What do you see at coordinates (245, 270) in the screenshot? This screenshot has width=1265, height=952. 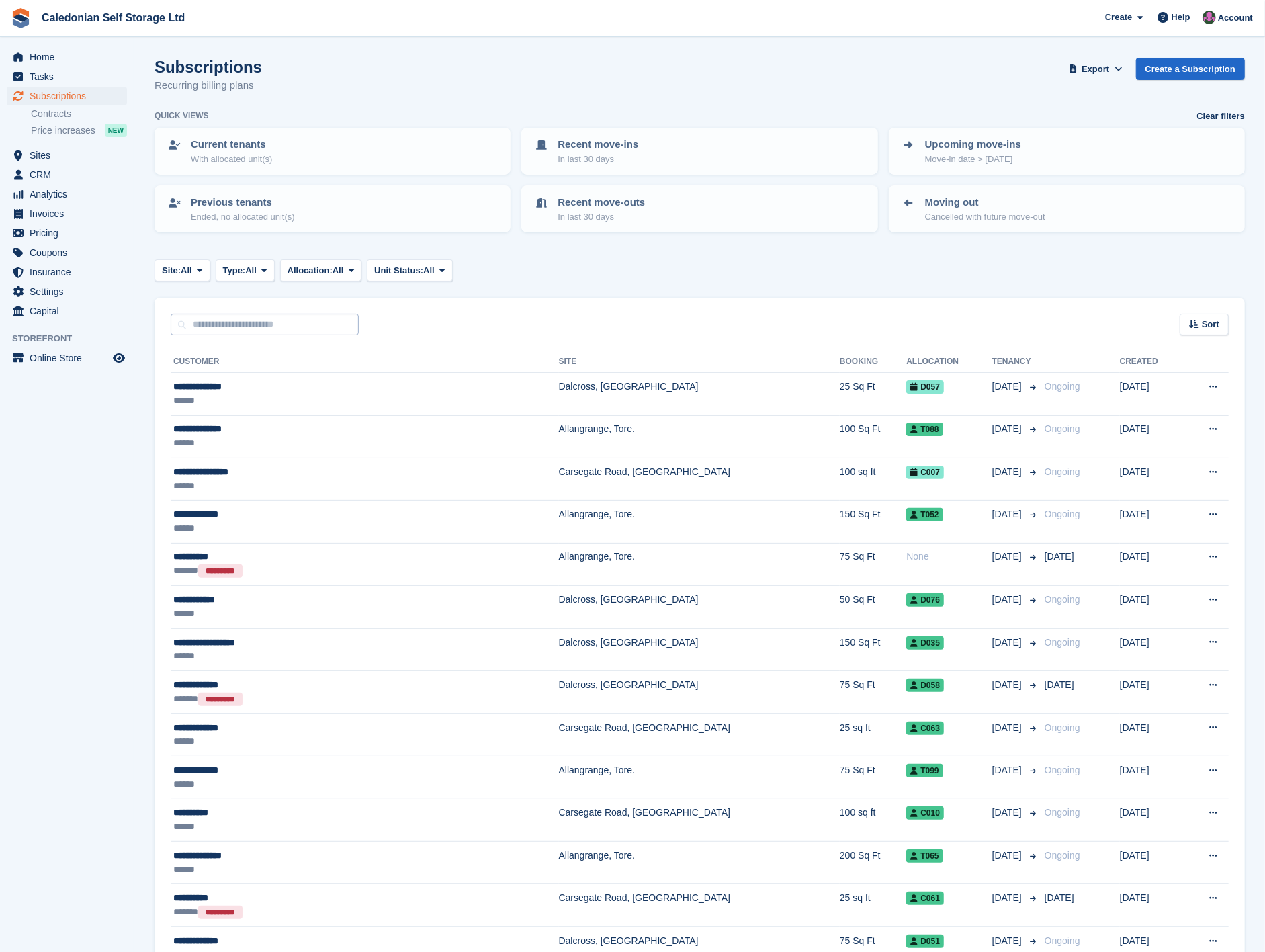 I see `button: Type: All` at bounding box center [245, 270].